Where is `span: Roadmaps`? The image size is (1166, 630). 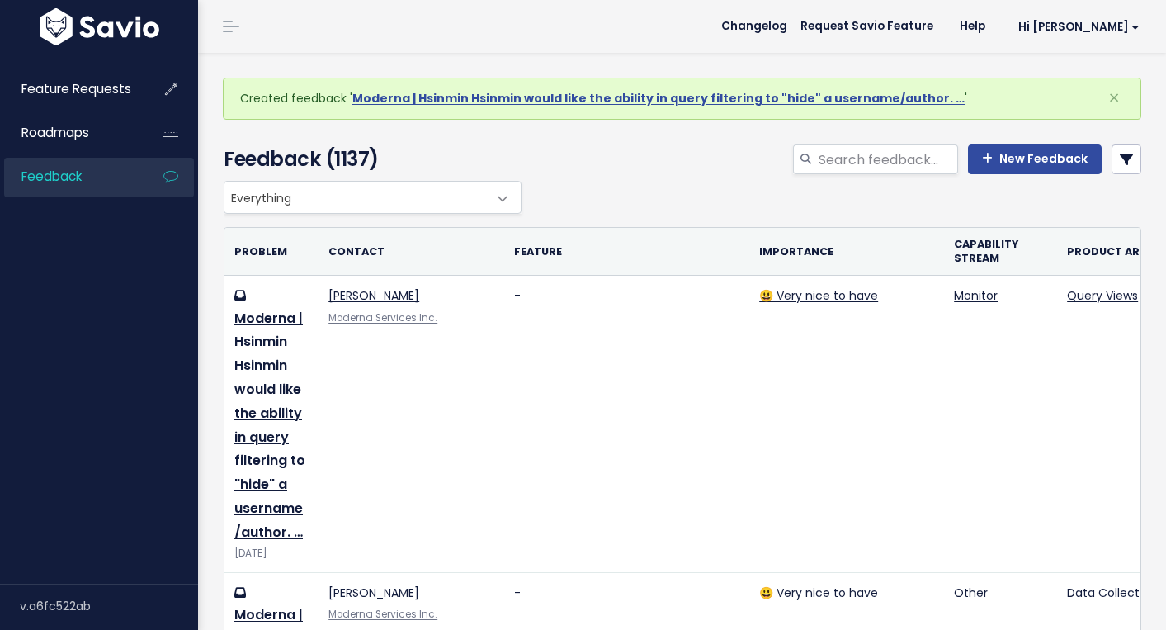
span: Roadmaps is located at coordinates (55, 132).